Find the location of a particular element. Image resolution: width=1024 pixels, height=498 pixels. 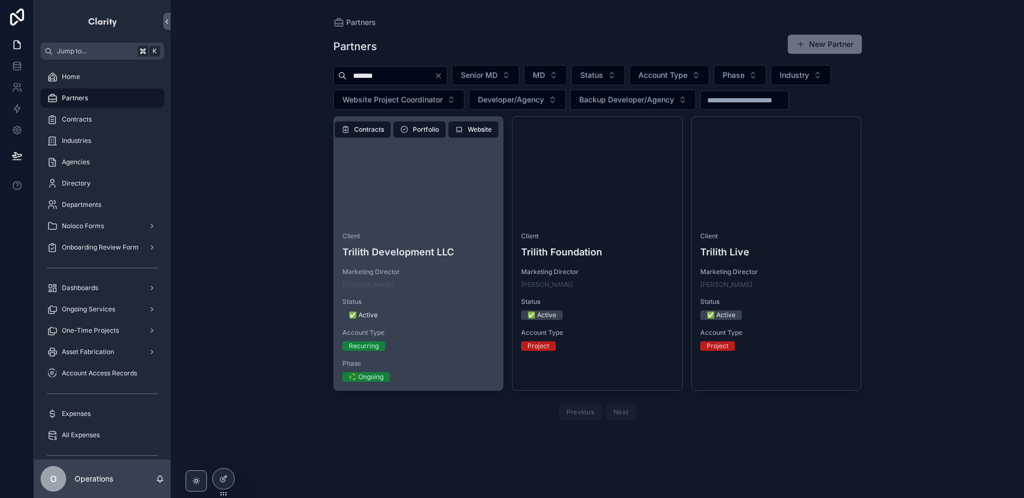

button: Contracts is located at coordinates (363, 130).